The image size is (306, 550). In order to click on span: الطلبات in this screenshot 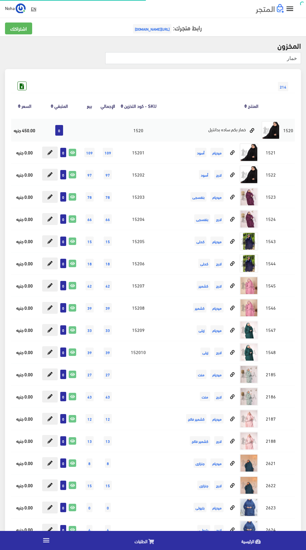, I will do `click(141, 541)`.